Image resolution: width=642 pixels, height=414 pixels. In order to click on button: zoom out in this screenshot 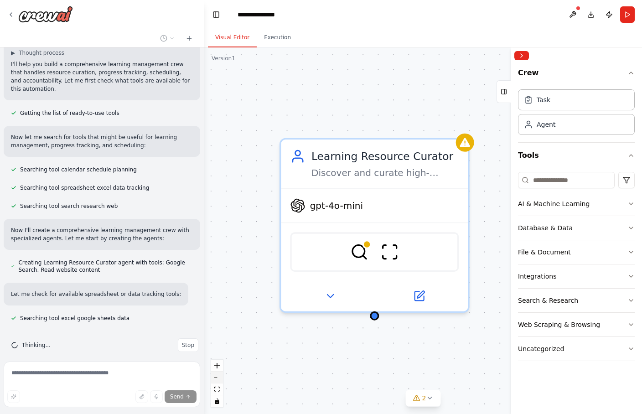, I will do `click(217, 377)`.